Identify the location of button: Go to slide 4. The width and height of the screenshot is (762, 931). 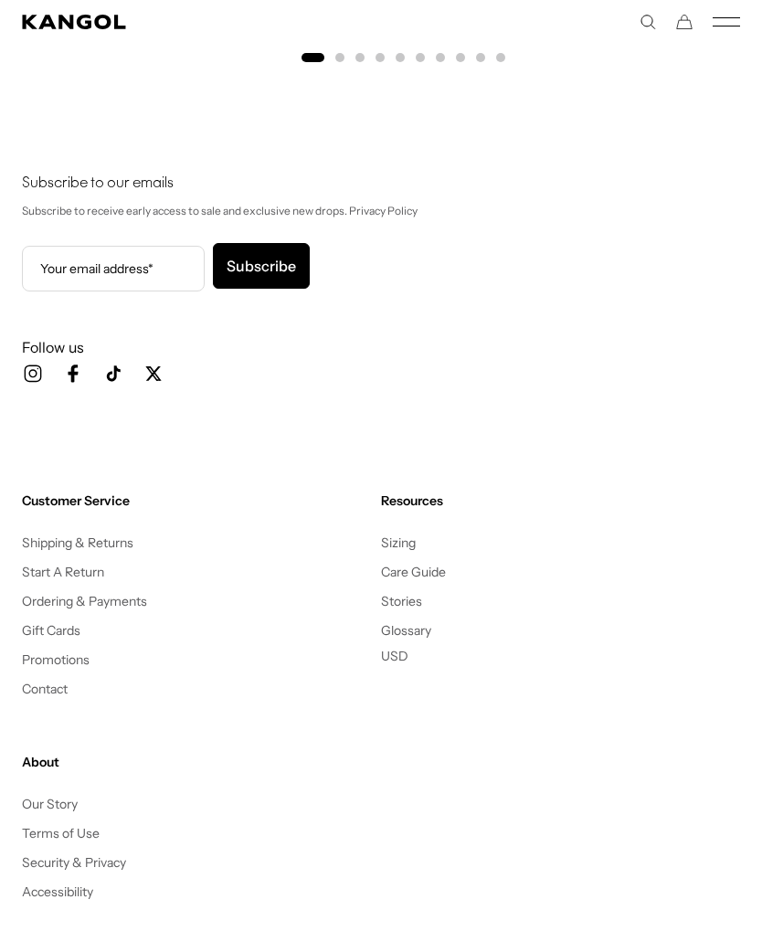
(380, 58).